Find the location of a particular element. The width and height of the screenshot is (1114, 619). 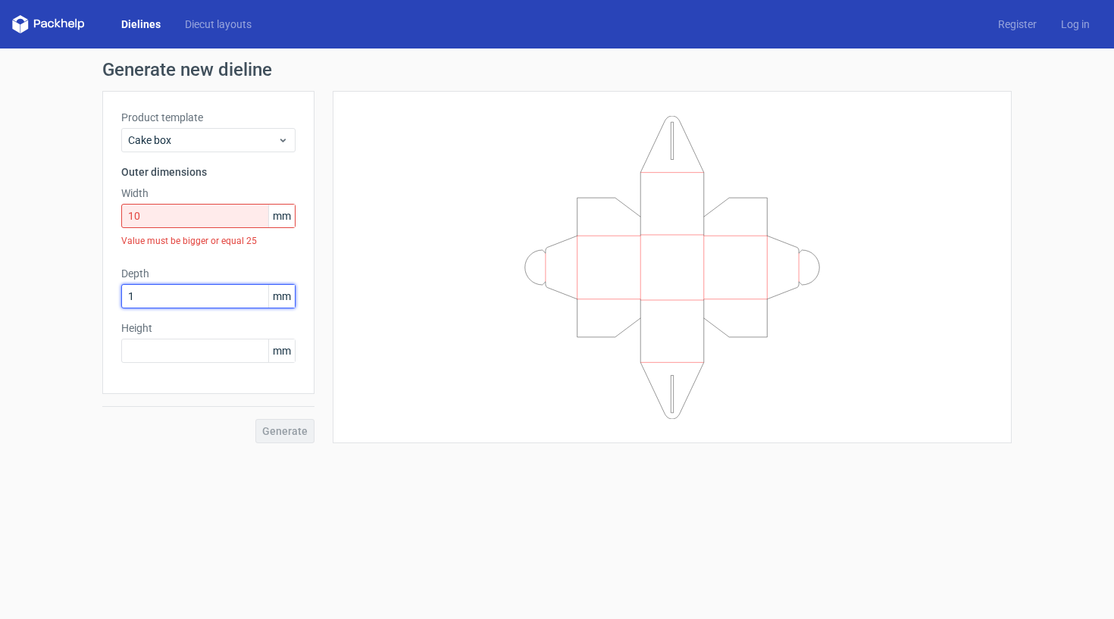

a: Dielines is located at coordinates (141, 24).